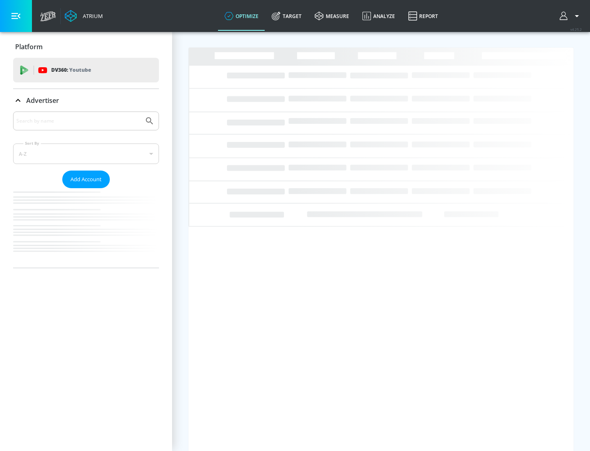  What do you see at coordinates (86, 154) in the screenshot?
I see `div: A-Z` at bounding box center [86, 154].